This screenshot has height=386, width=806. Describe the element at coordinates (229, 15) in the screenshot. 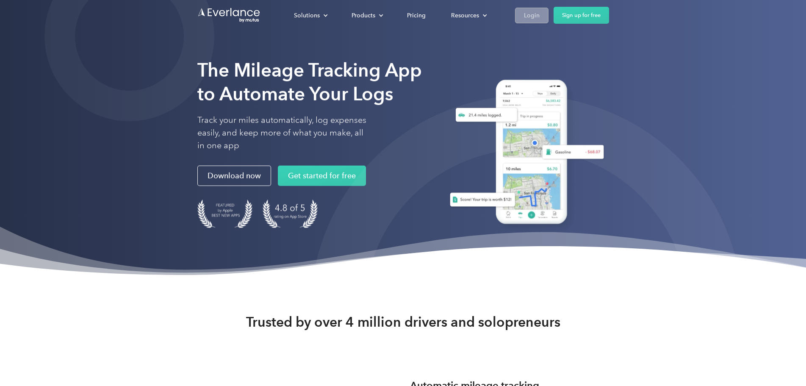

I see `a: Go to homepage` at that location.